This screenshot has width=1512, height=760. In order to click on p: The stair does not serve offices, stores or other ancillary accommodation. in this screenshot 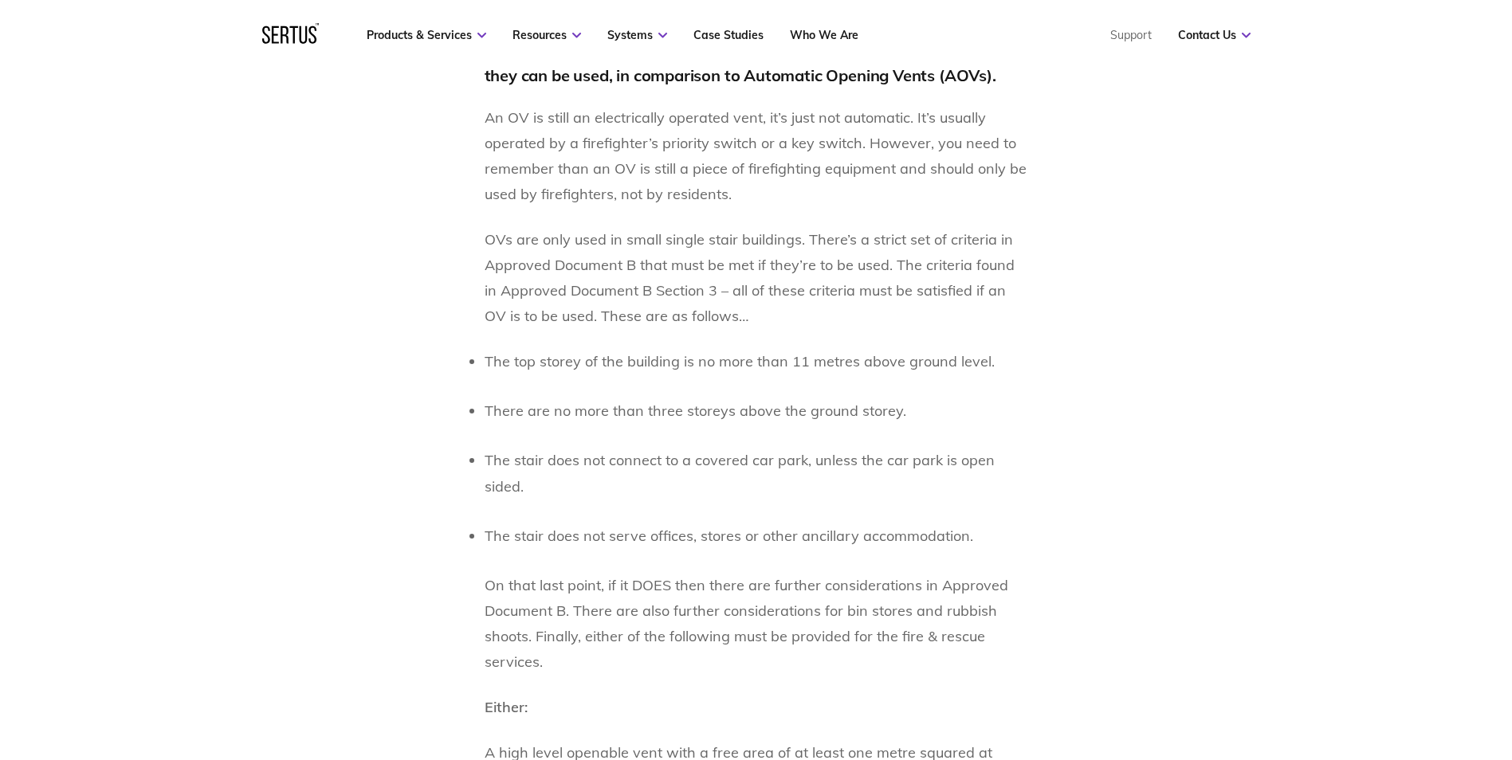, I will do `click(756, 536)`.